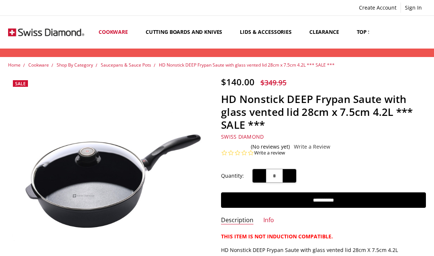 The height and width of the screenshot is (256, 434). Describe the element at coordinates (75, 65) in the screenshot. I see `a: Shop By Category` at that location.